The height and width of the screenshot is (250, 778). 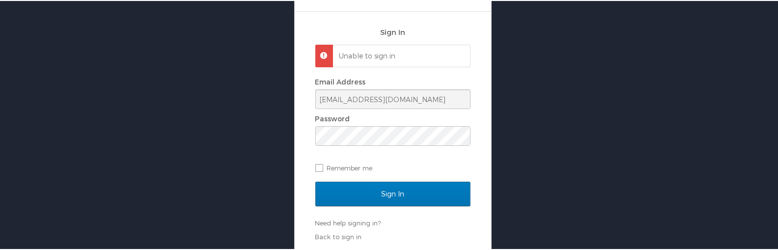 I want to click on label: Email Address, so click(x=340, y=81).